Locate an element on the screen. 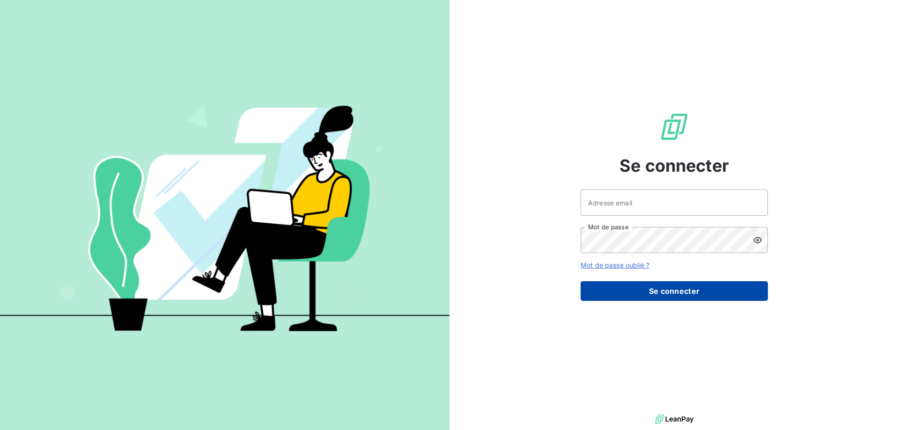  img: Logo LeanPay is located at coordinates (674, 127).